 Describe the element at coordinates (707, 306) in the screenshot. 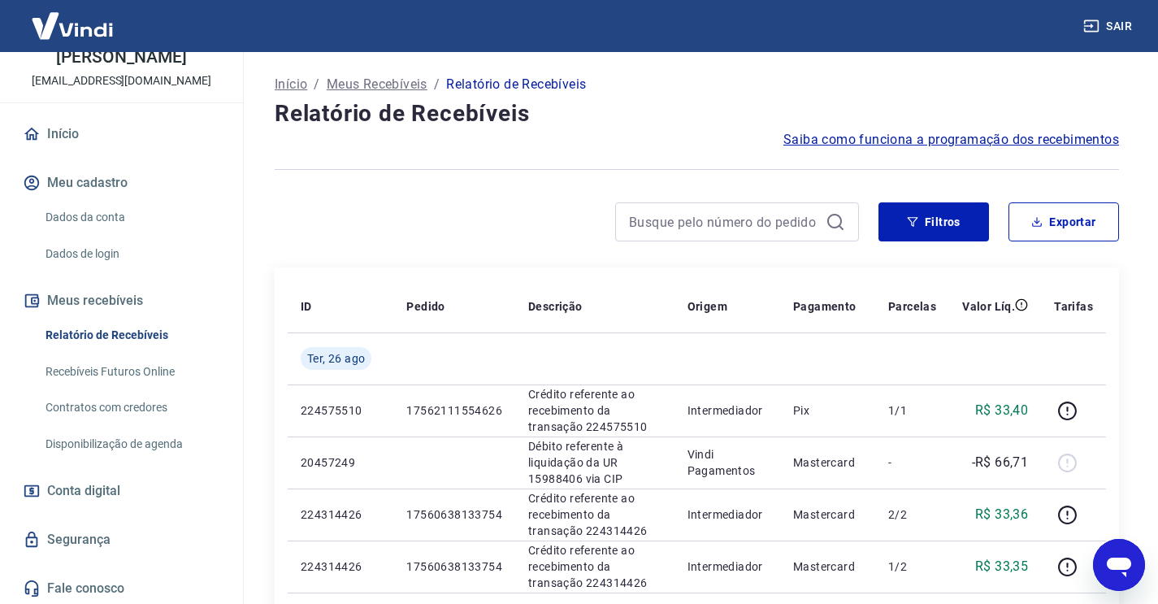

I see `p: Origem` at that location.